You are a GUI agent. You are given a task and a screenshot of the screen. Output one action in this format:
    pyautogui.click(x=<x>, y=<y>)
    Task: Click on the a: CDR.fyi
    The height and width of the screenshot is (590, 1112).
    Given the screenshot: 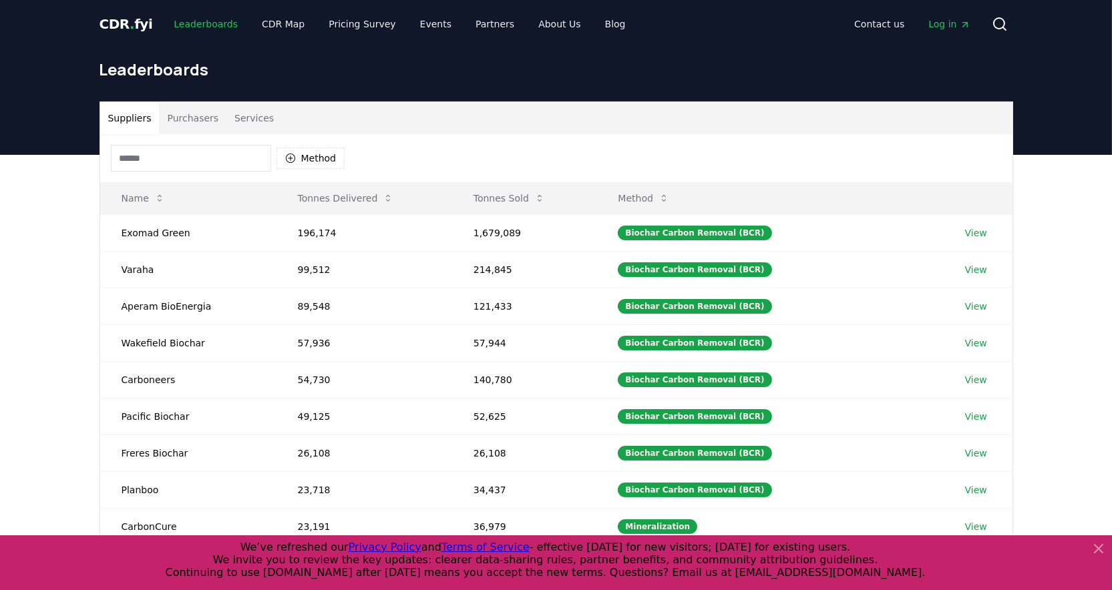 What is the action you would take?
    pyautogui.click(x=126, y=24)
    